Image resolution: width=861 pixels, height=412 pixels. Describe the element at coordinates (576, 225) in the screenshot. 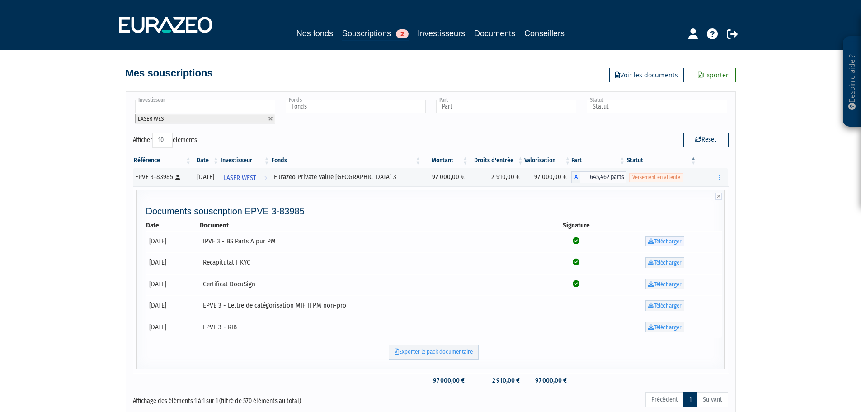

I see `th: Signature` at that location.